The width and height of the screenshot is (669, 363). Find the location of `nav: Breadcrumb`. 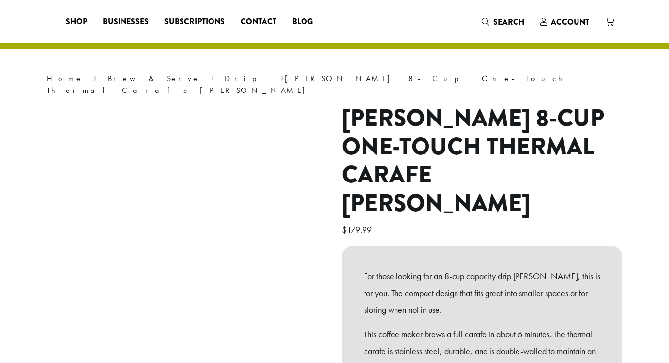

nav: Breadcrumb is located at coordinates (334, 85).